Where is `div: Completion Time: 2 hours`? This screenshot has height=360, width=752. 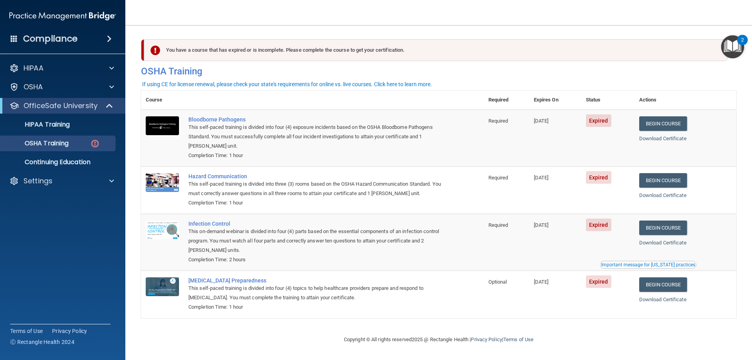
div: Completion Time: 2 hours is located at coordinates (317, 260).